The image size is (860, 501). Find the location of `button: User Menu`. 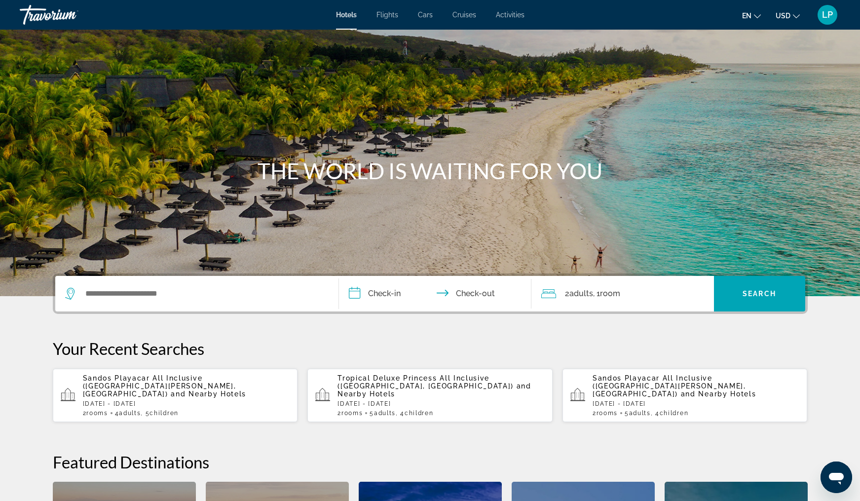

button: User Menu is located at coordinates (828, 15).